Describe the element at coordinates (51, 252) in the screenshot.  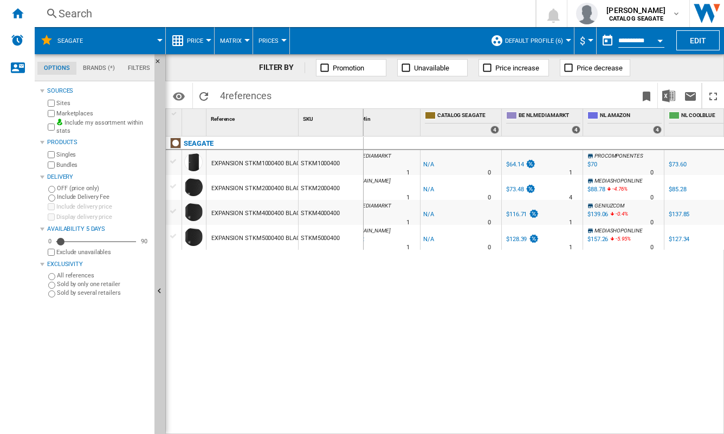
I see `input: Display delivery price` at that location.